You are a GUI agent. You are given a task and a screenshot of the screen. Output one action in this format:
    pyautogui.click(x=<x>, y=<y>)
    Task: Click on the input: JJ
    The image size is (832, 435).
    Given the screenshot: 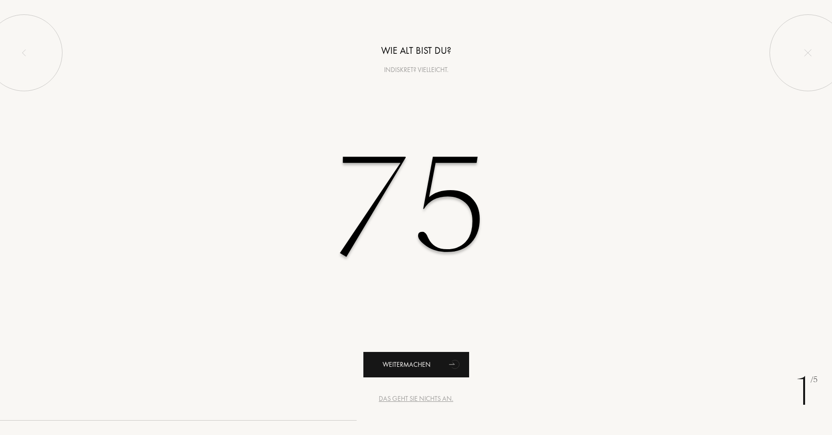 What is the action you would take?
    pyautogui.click(x=416, y=206)
    